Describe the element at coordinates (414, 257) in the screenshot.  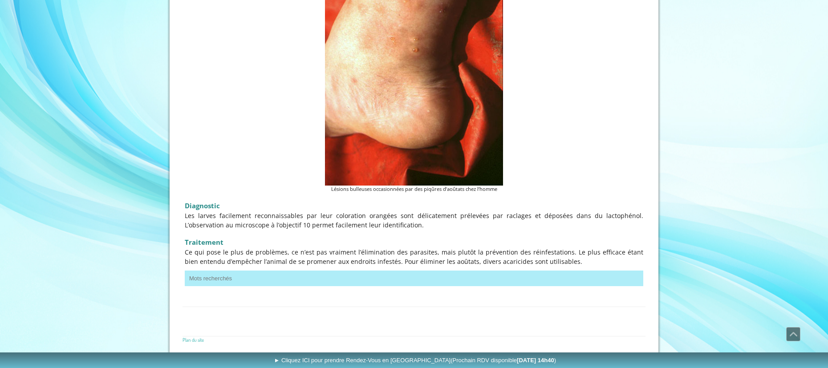
I see `span: Ce qui pose le plus de problèmes, ce n’est pas vraiment l’élimination des parasites, mais plutôt ...` at that location.